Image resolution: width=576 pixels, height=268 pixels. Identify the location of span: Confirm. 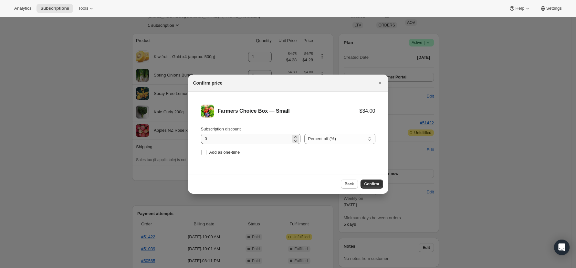
(372, 184).